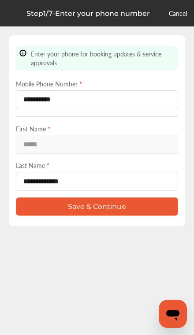 This screenshot has width=194, height=335. I want to click on button: Save & Continue, so click(97, 206).